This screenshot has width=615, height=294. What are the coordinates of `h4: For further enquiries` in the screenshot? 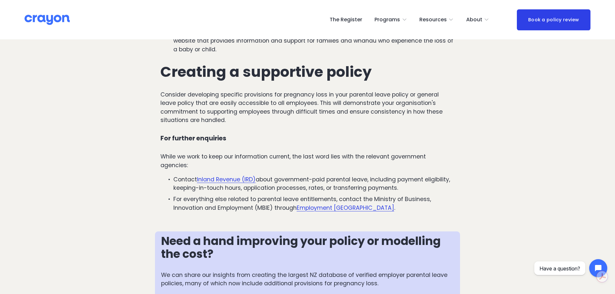 It's located at (307, 139).